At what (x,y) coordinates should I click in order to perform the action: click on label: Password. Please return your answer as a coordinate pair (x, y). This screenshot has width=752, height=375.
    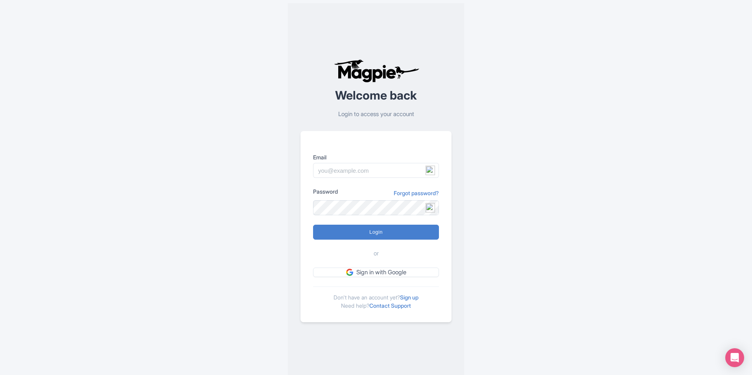
    Looking at the image, I should click on (325, 191).